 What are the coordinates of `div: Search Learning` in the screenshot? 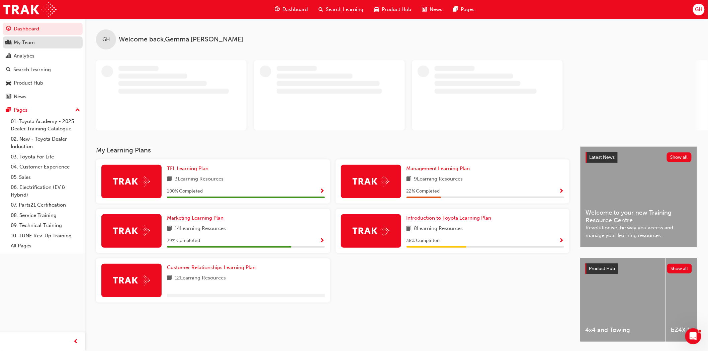 It's located at (32, 70).